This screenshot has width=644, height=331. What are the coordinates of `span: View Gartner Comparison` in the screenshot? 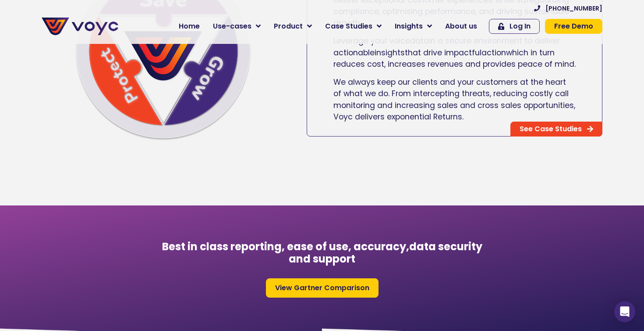 It's located at (322, 288).